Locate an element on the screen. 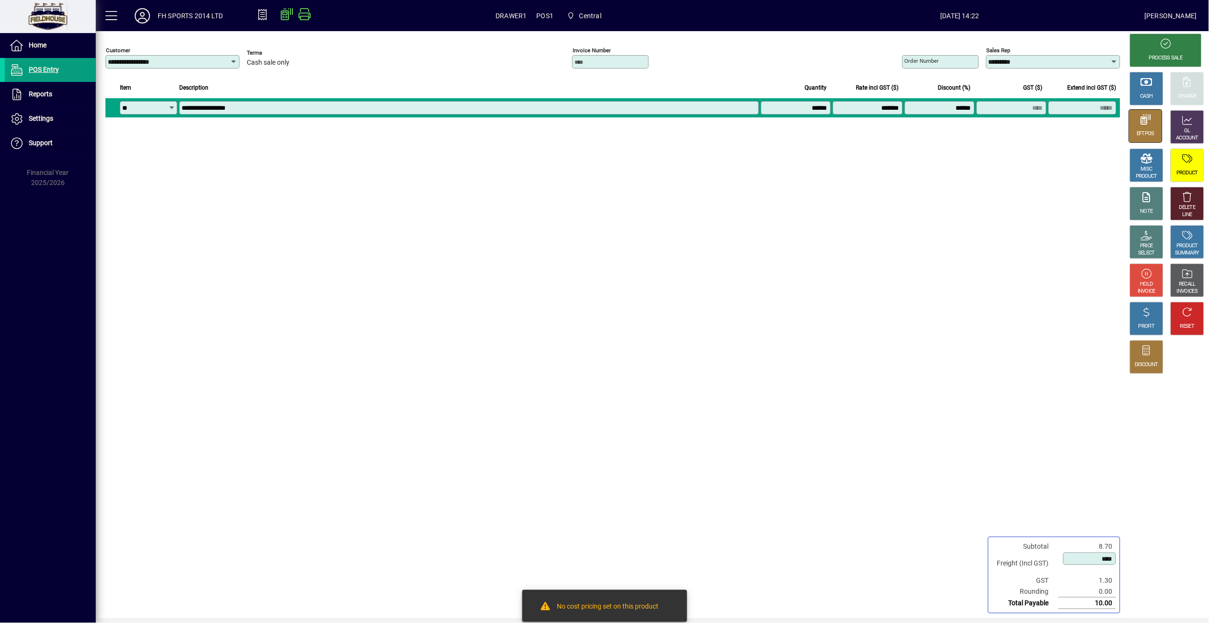  div: PROFIT is located at coordinates (1147, 326).